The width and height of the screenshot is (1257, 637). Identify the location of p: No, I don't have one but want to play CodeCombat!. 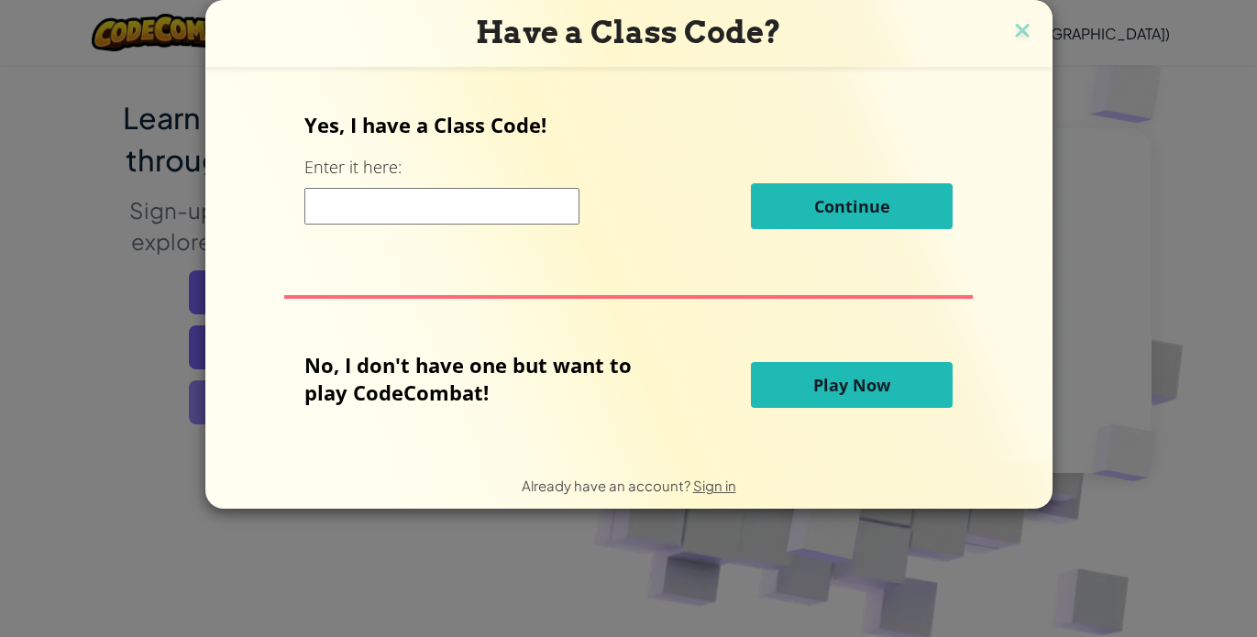
(481, 379).